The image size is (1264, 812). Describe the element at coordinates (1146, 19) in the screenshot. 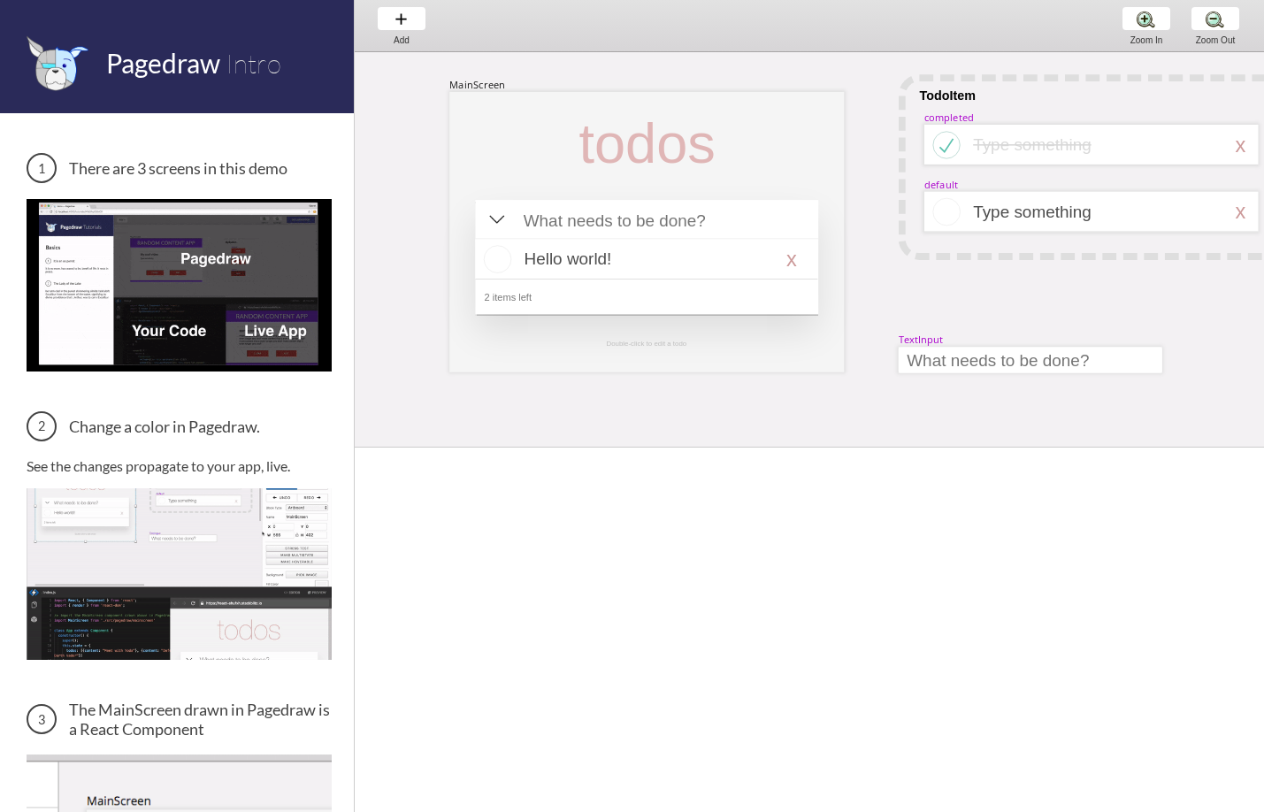

I see `img: zoom-plus.png` at that location.